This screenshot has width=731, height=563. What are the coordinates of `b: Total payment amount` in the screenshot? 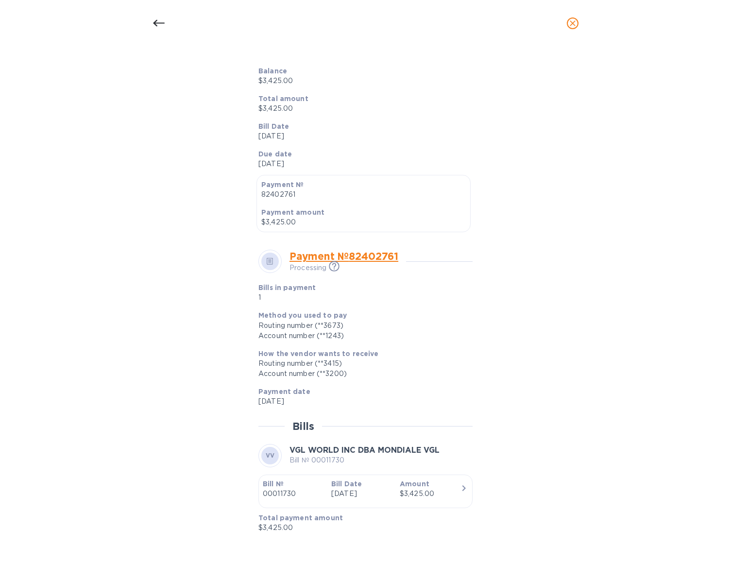 It's located at (301, 518).